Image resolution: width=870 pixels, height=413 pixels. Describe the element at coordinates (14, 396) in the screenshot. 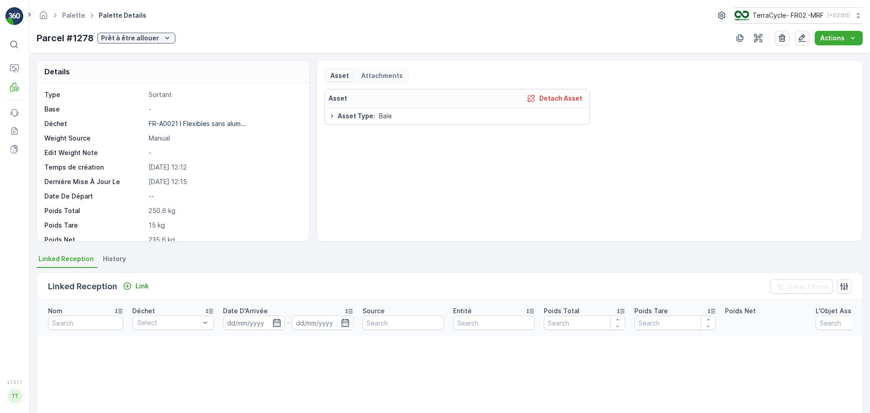

I see `button: TT` at that location.